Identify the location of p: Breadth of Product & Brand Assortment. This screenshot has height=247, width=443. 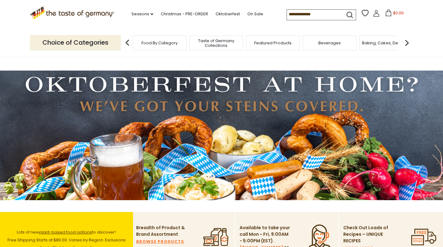
(162, 231).